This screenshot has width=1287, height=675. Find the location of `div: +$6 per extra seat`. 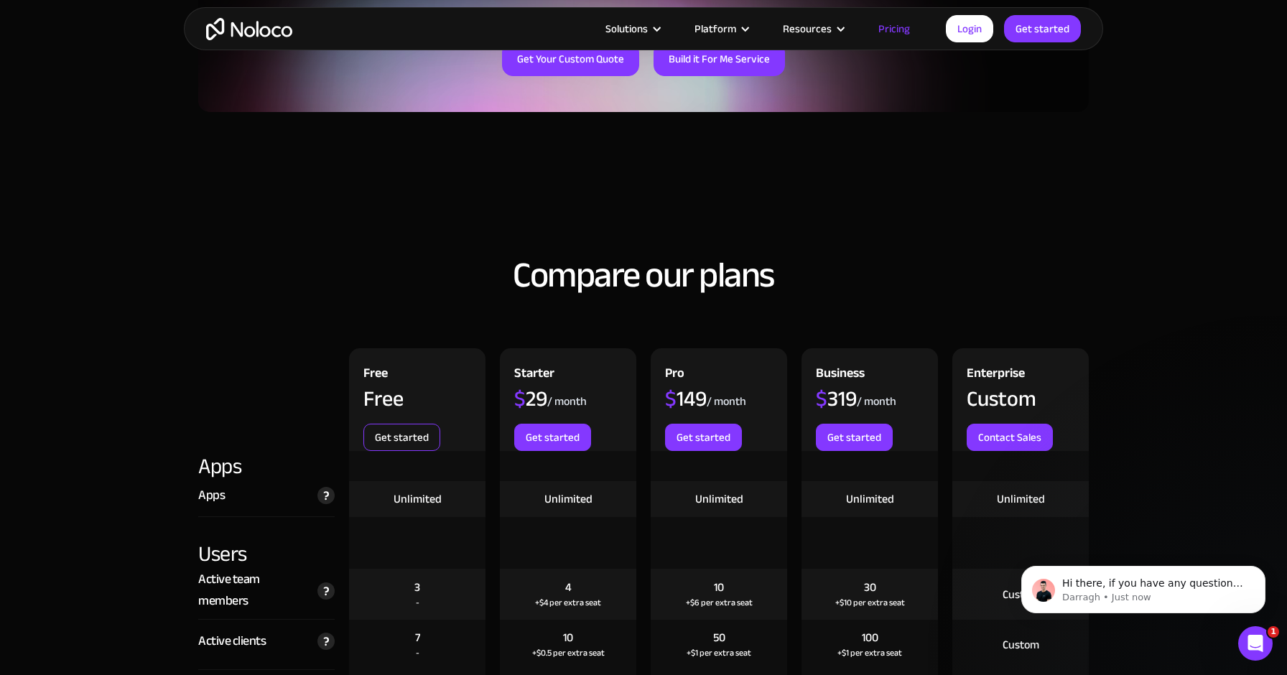

div: +$6 per extra seat is located at coordinates (719, 603).